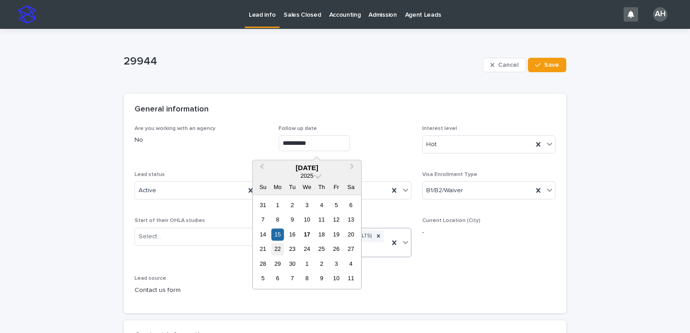 The image size is (690, 333). What do you see at coordinates (336, 220) in the screenshot?
I see `div: Choose Friday, September 12th, 2025` at bounding box center [336, 220].